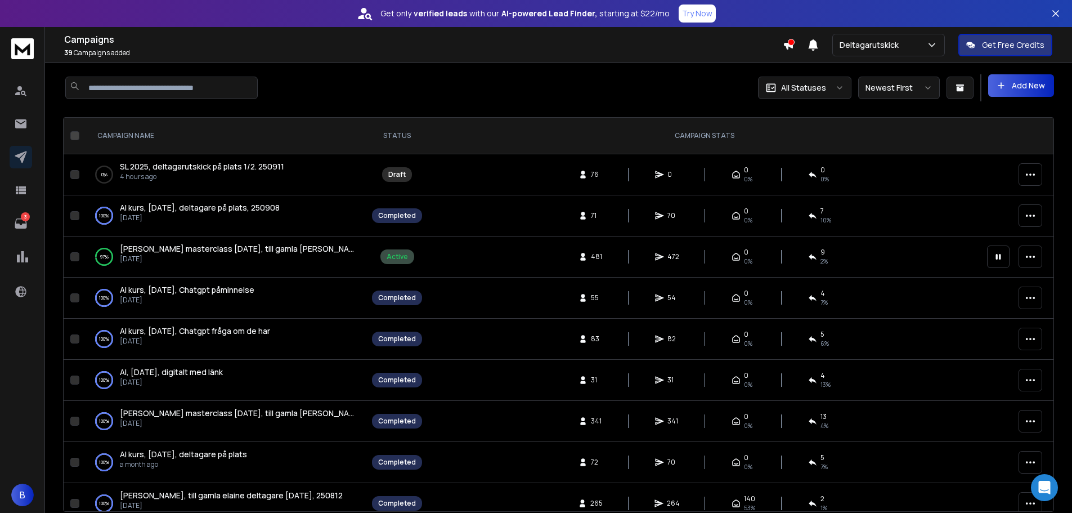 This screenshot has height=513, width=1072. What do you see at coordinates (697, 14) in the screenshot?
I see `button: Try Now` at bounding box center [697, 14].